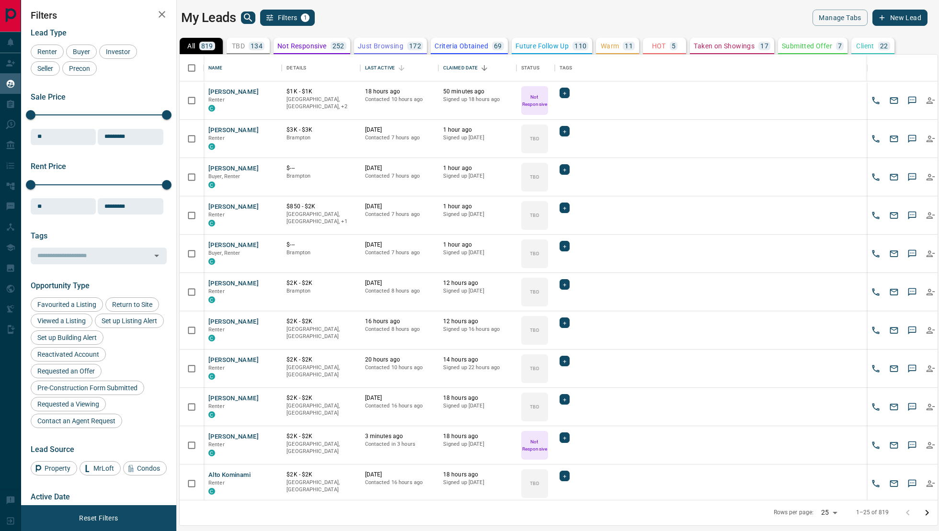 This screenshot has height=531, width=939. Describe the element at coordinates (674, 46) in the screenshot. I see `p: 5` at that location.